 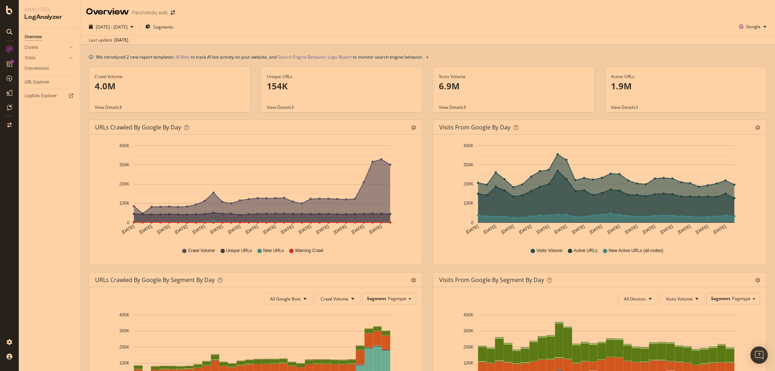 What do you see at coordinates (634, 298) in the screenshot?
I see `span: All Devices` at bounding box center [634, 298].